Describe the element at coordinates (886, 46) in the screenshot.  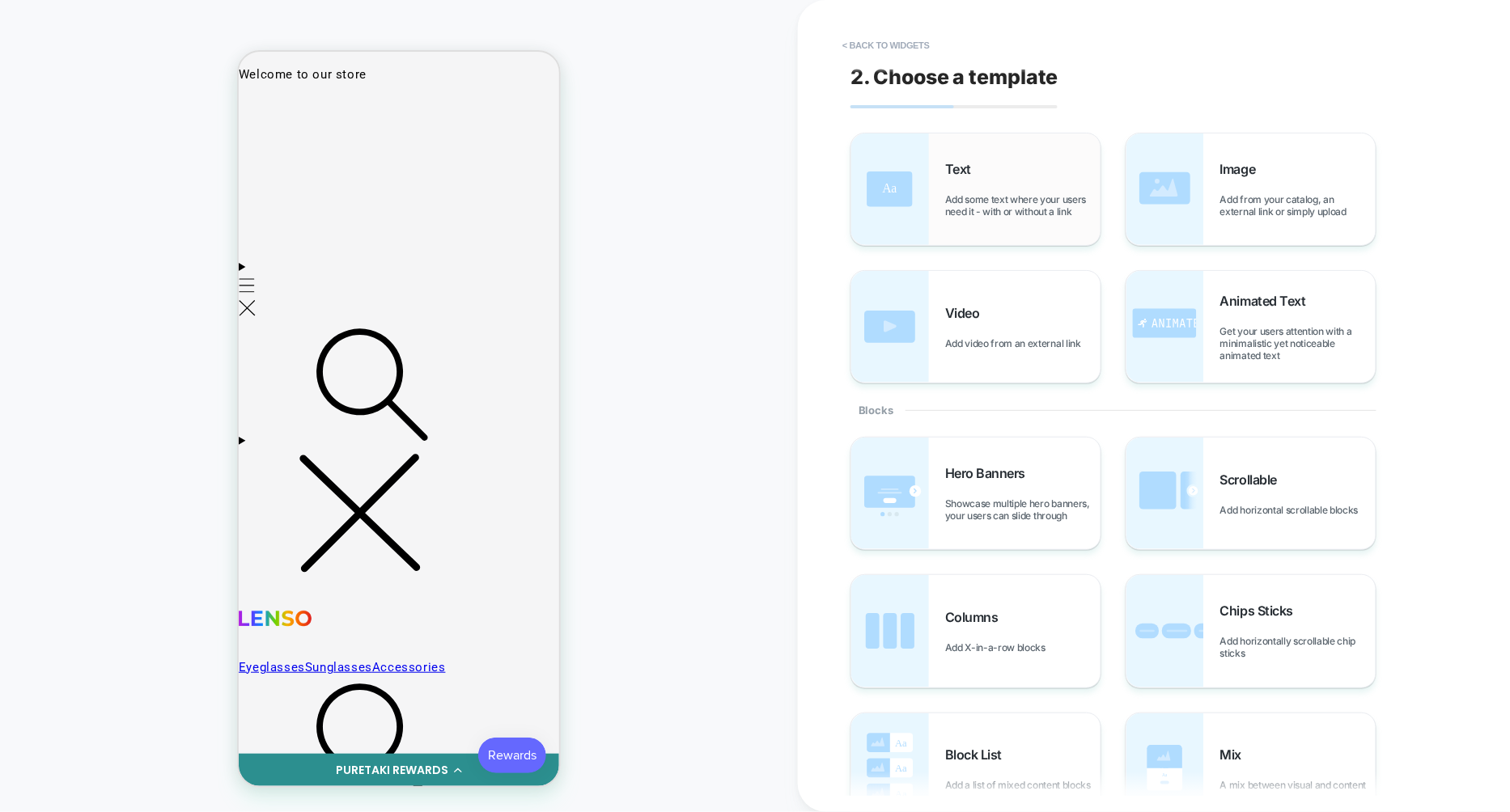
I see `button: < Back to widgets` at that location.